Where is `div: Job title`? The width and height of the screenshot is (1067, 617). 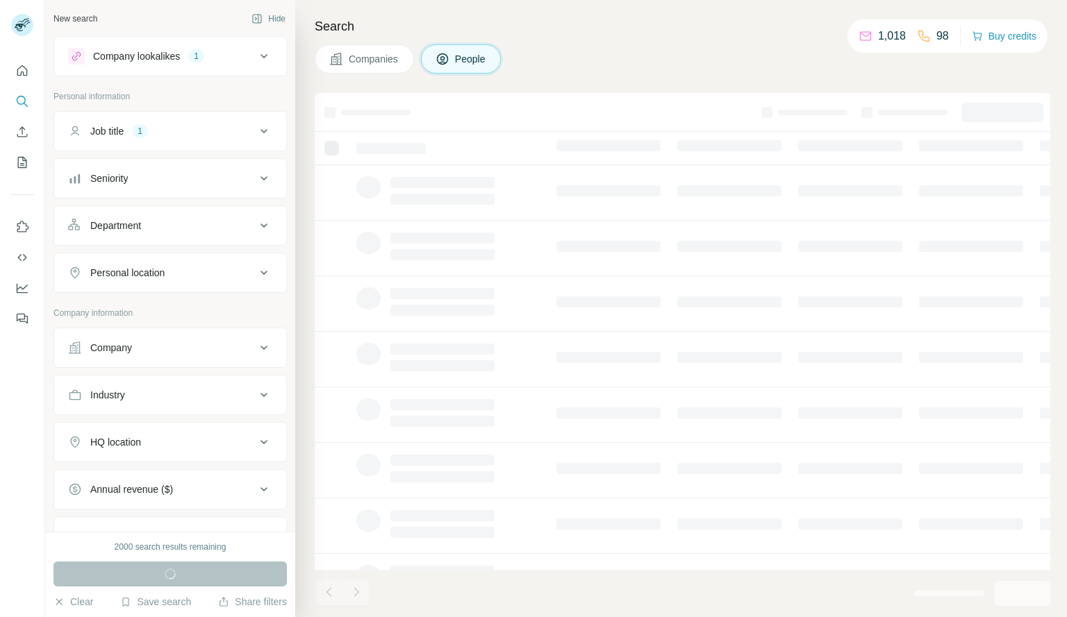 div: Job title is located at coordinates (107, 131).